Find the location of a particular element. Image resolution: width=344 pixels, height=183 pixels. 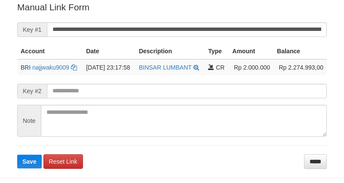

td: Rp 2.000.000 is located at coordinates (251, 67).